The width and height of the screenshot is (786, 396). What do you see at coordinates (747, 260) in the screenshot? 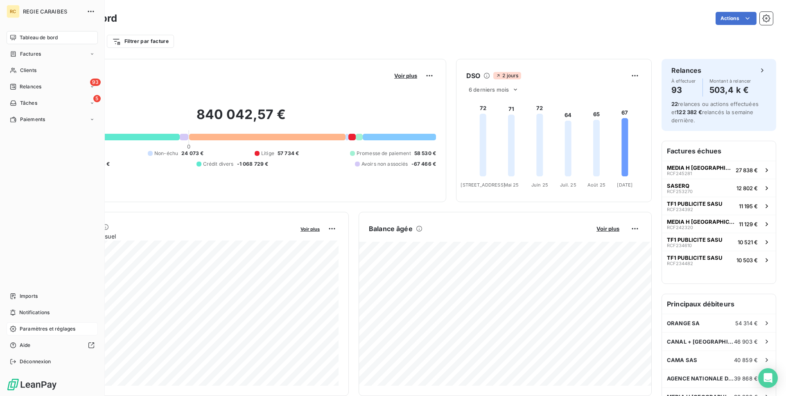
I see `span: 10 503 €` at bounding box center [747, 260].